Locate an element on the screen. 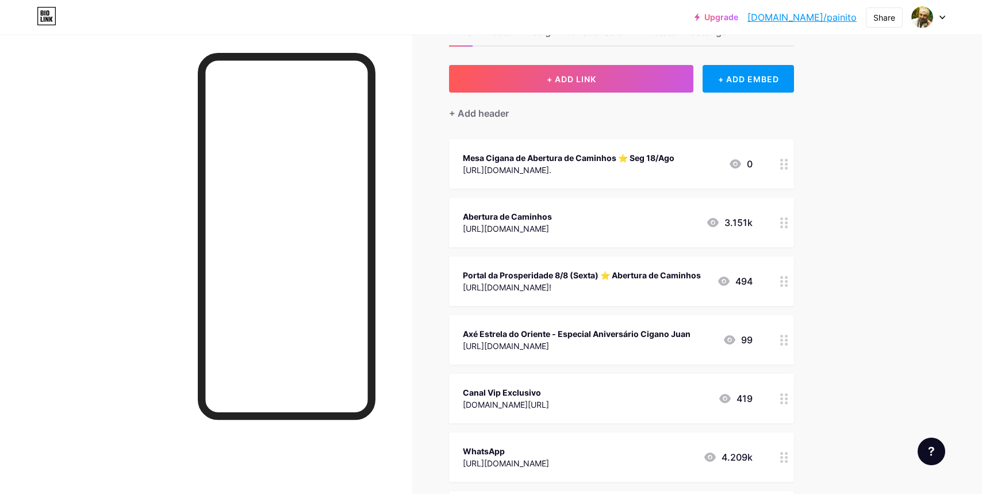  a: Upgrade is located at coordinates (716, 17).